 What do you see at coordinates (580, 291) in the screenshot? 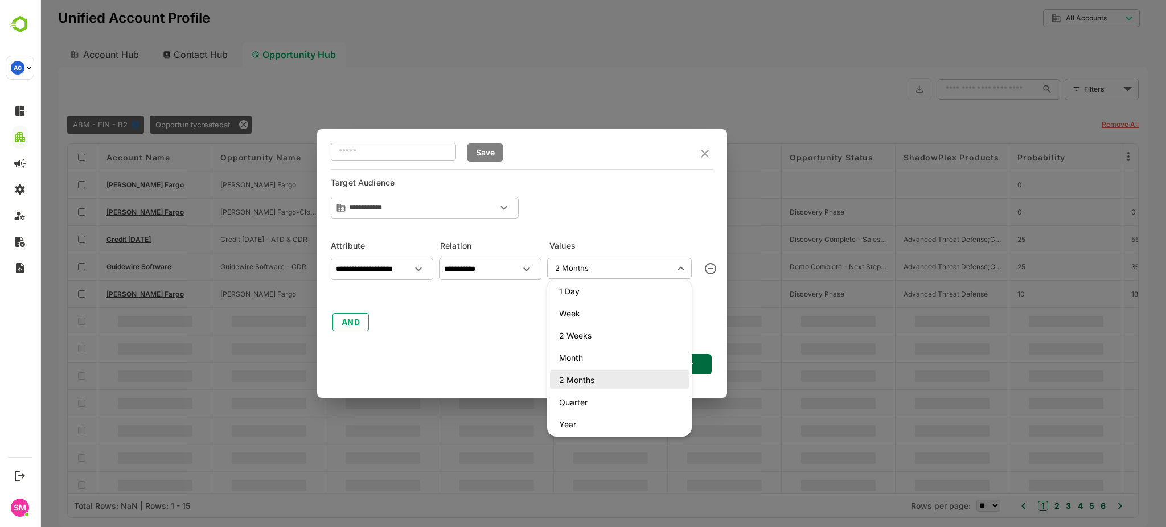
I see `li: 1 Day` at bounding box center [580, 291].